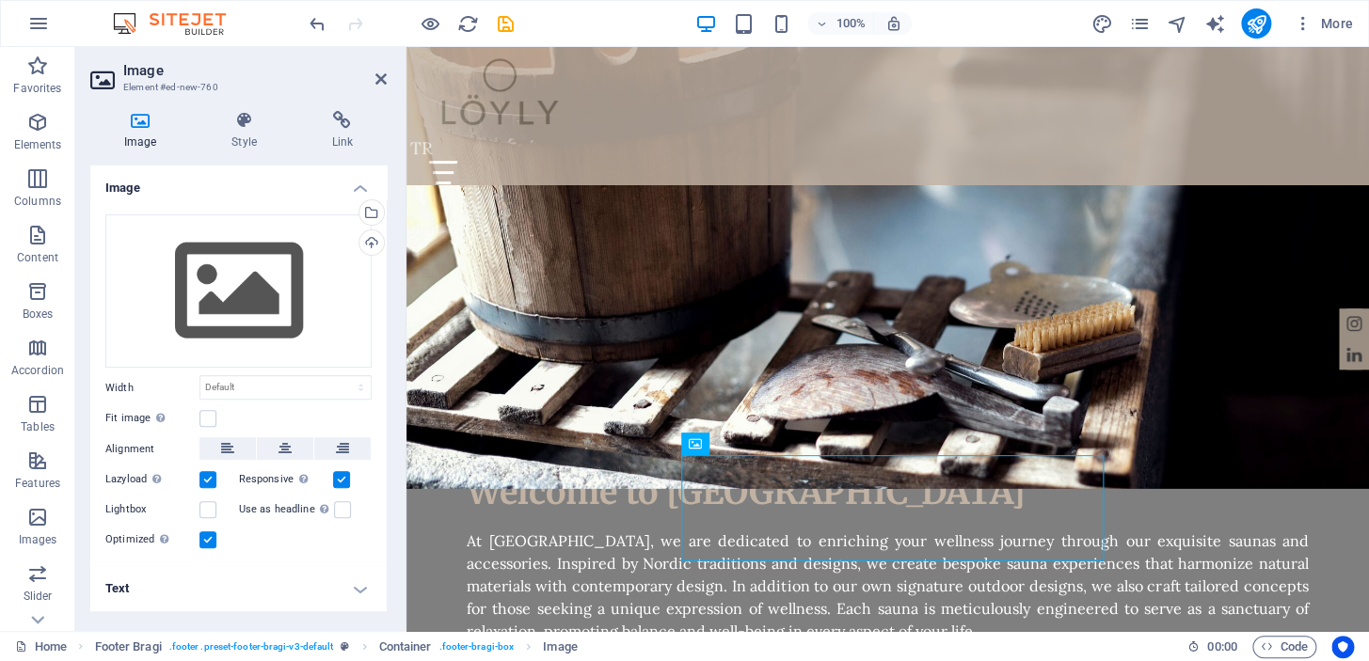 This screenshot has height=661, width=1369. What do you see at coordinates (476, 647) in the screenshot?
I see `span: . footer-bragi-box` at bounding box center [476, 647].